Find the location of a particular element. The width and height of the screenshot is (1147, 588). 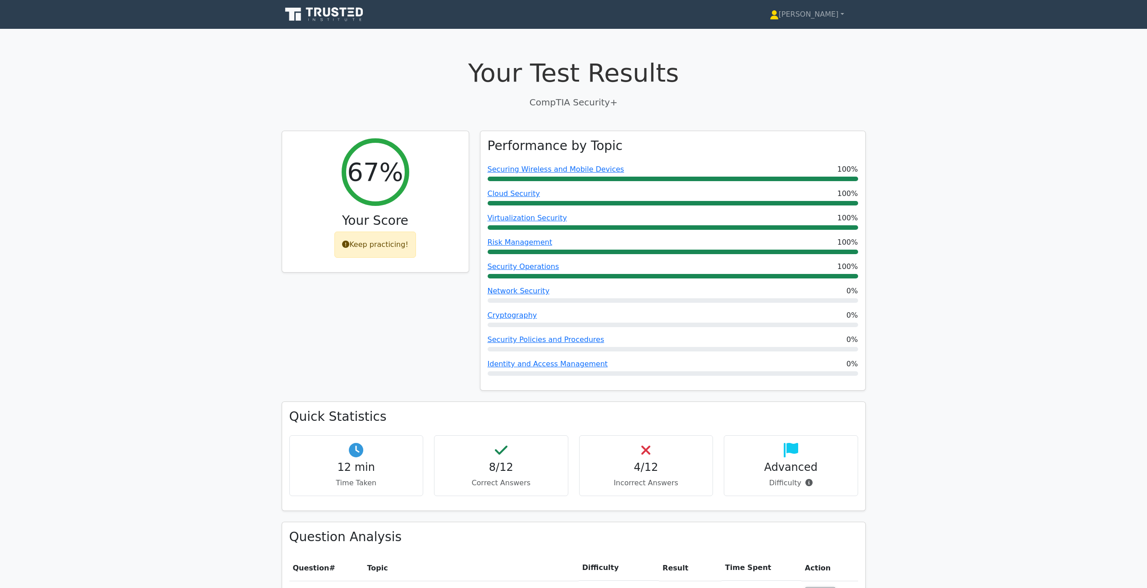

p: Incorrect Answers is located at coordinates (646, 483).